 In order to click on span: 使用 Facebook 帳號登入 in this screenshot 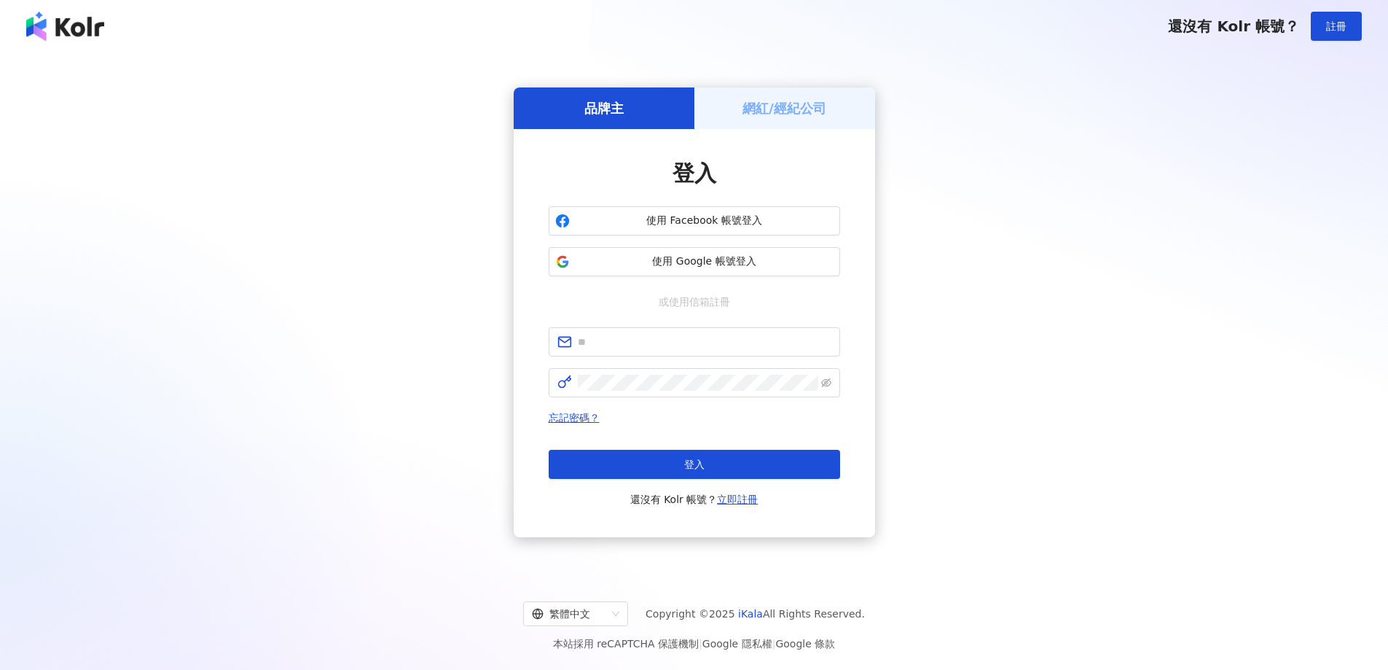, I will do `click(705, 221)`.